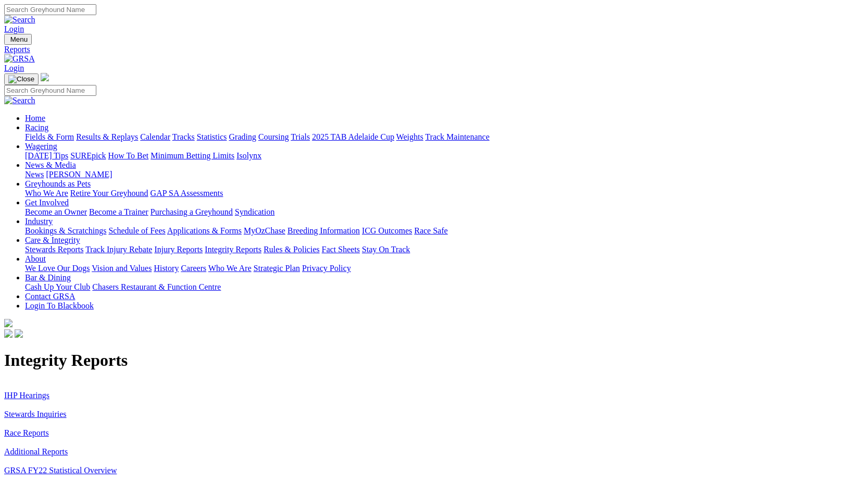 This screenshot has height=481, width=867. What do you see at coordinates (36, 127) in the screenshot?
I see `a: Racing` at bounding box center [36, 127].